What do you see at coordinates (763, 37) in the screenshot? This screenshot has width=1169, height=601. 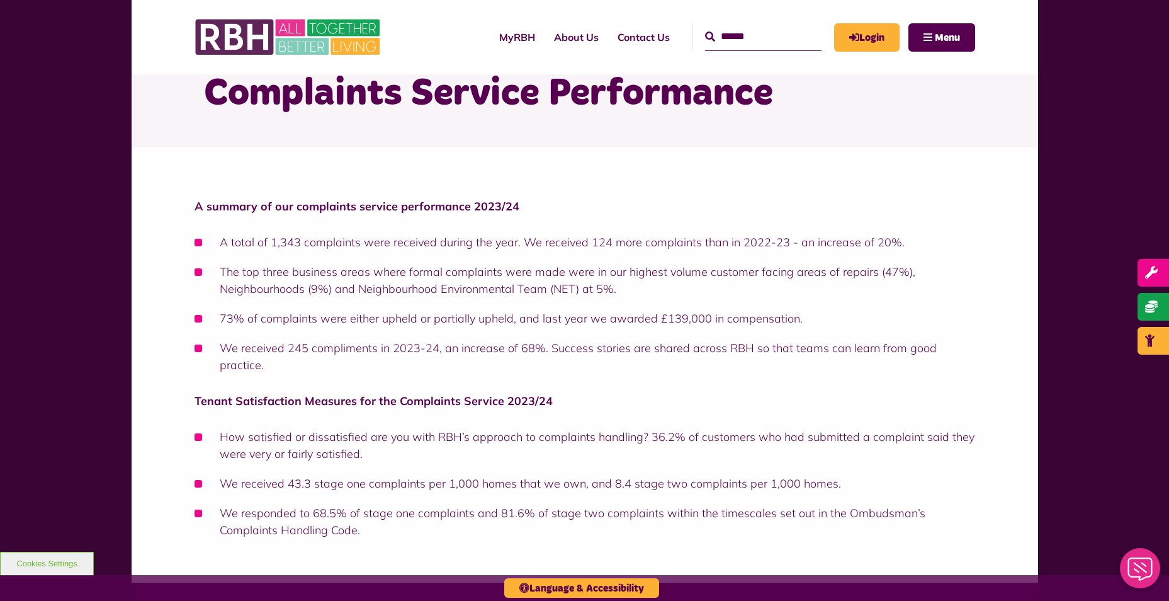 I see `input: Search` at bounding box center [763, 37].